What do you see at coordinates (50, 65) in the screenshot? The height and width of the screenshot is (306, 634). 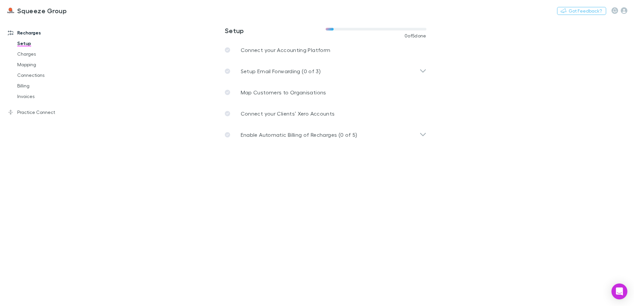 I see `a: Mapping` at bounding box center [50, 65].